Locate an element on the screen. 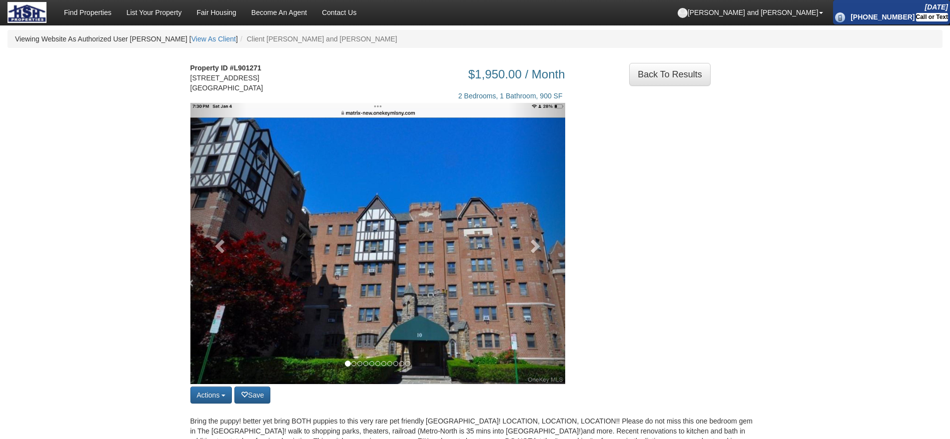 The image size is (950, 439). img: default-profile.png is located at coordinates (683, 13).